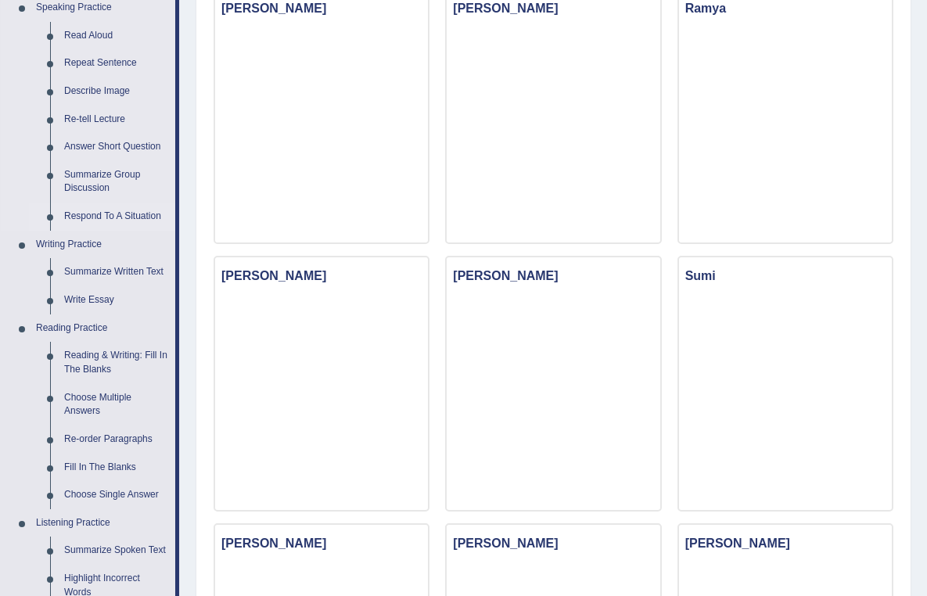  What do you see at coordinates (116, 495) in the screenshot?
I see `a: Choose Single Answer` at bounding box center [116, 495].